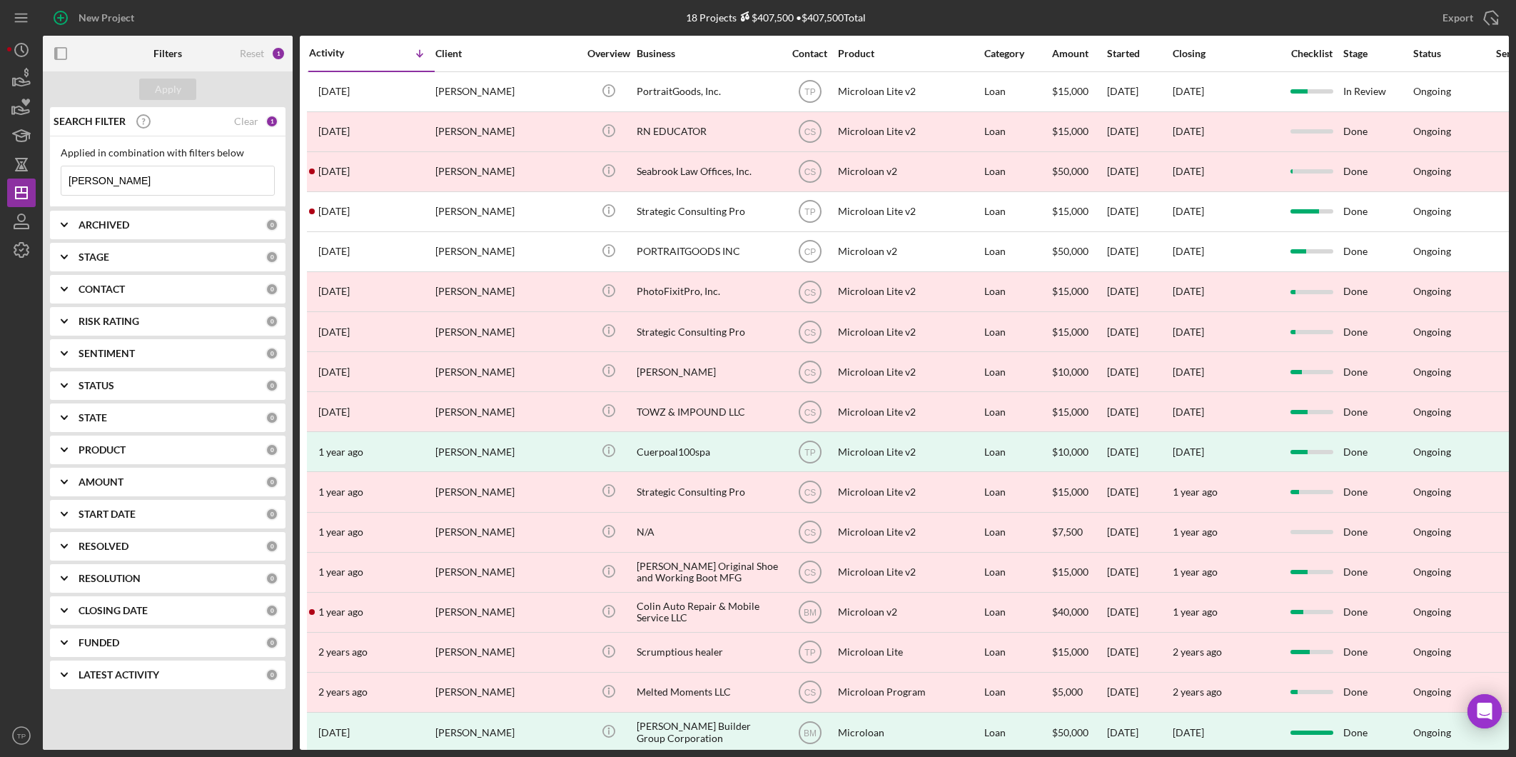  What do you see at coordinates (909, 54) in the screenshot?
I see `div: Product` at bounding box center [909, 54].